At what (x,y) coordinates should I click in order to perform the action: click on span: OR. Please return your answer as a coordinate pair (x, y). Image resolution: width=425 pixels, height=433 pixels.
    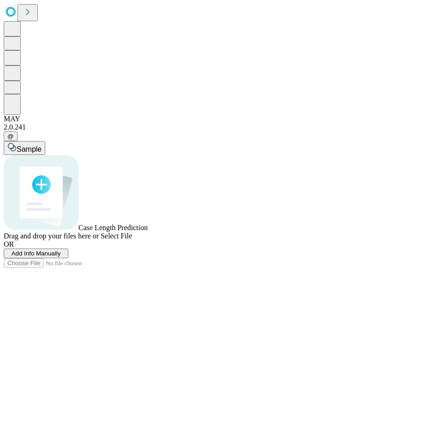
    Looking at the image, I should click on (9, 244).